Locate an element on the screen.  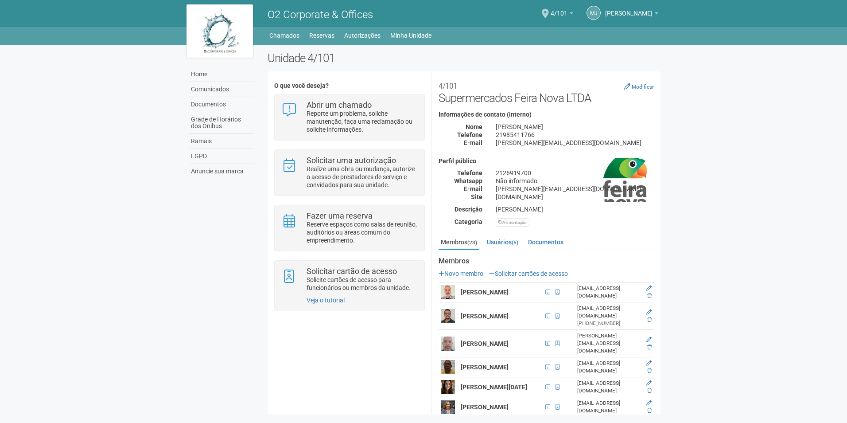
img: logo.jpg is located at coordinates (220, 31).